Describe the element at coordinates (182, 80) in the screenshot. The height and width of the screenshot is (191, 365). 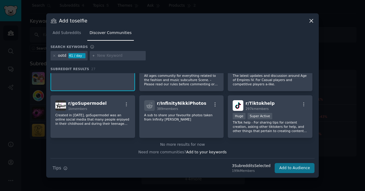
I see `p: All ages community for everything related to the fashion and music subculture Scene. - Please rea...` at that location.